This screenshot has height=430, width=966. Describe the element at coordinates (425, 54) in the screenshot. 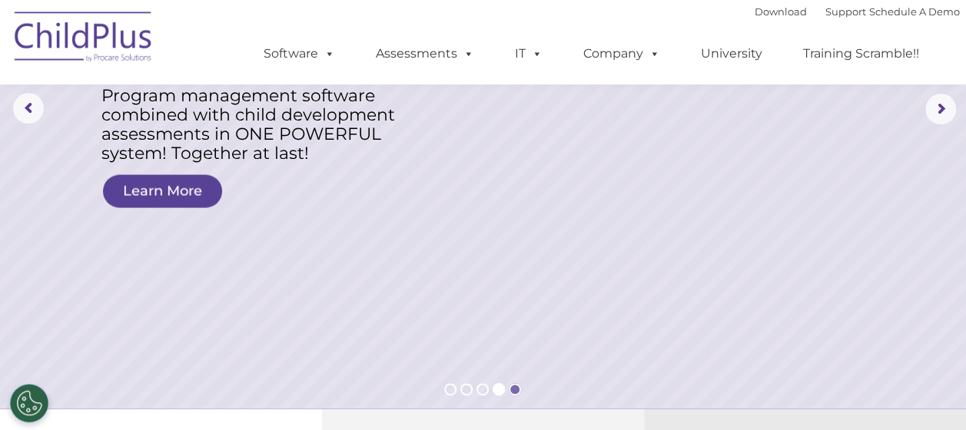

I see `a: Assessments` at that location.